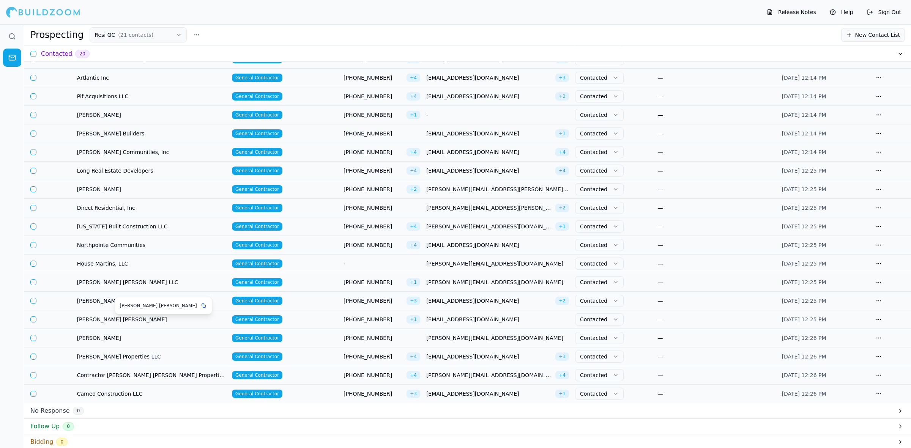 Image resolution: width=911 pixels, height=448 pixels. Describe the element at coordinates (45, 427) in the screenshot. I see `h3: Follow Up` at that location.